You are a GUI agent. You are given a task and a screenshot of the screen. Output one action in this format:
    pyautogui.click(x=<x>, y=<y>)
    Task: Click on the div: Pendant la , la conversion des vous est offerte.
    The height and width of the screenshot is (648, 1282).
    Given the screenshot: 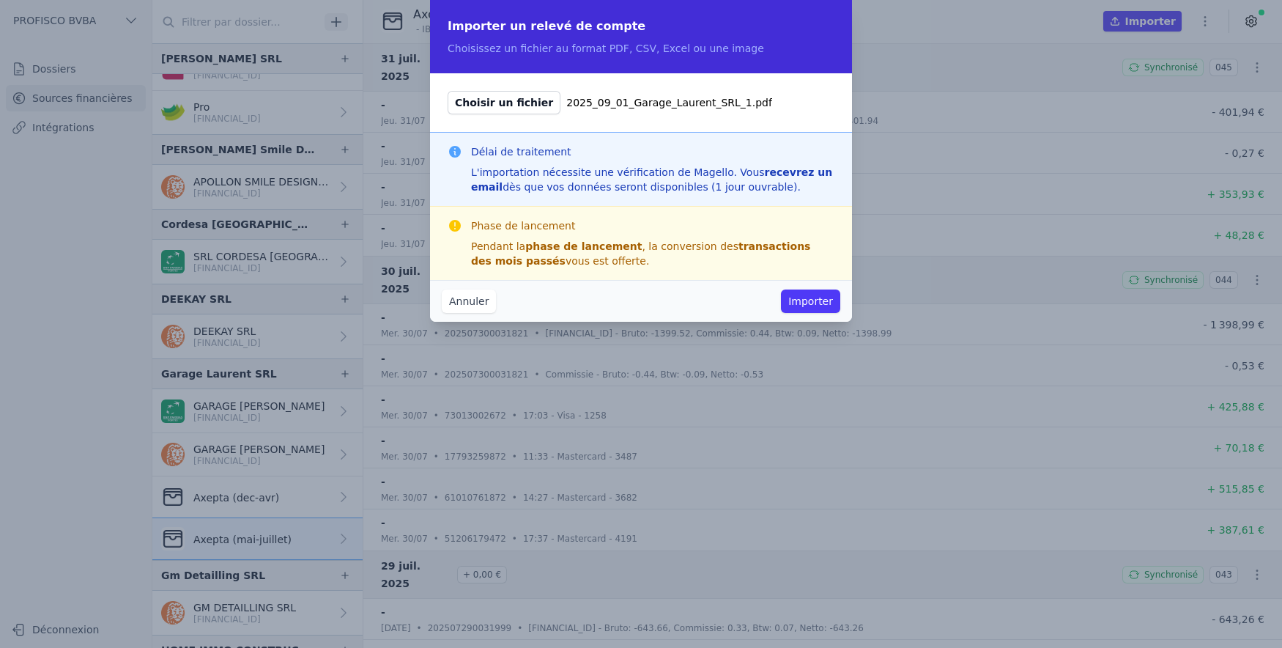 What is the action you would take?
    pyautogui.click(x=653, y=253)
    